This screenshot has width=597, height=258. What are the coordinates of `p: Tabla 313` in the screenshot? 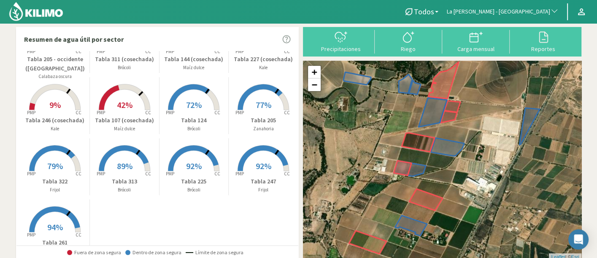 It's located at (124, 181).